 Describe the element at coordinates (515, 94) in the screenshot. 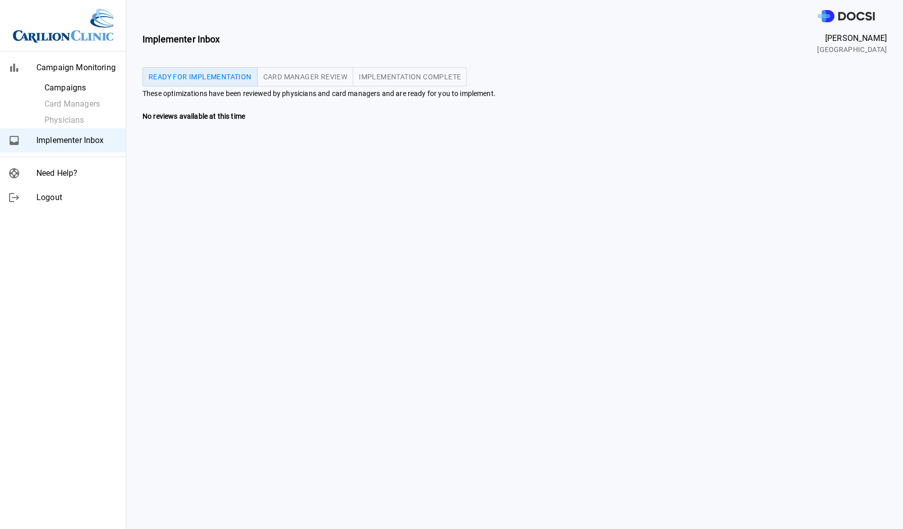

I see `span: These optimizations have been reviewed by physicians and card managers and are ready for you to i...` at that location.